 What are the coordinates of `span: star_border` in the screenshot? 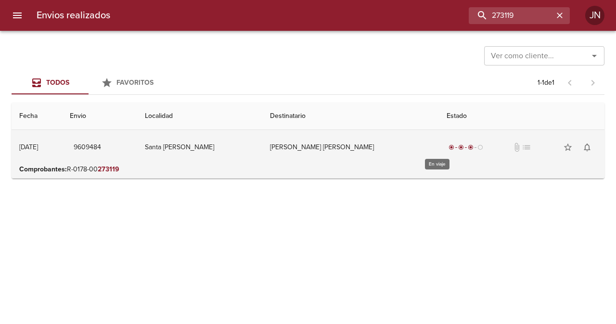 It's located at (568, 147).